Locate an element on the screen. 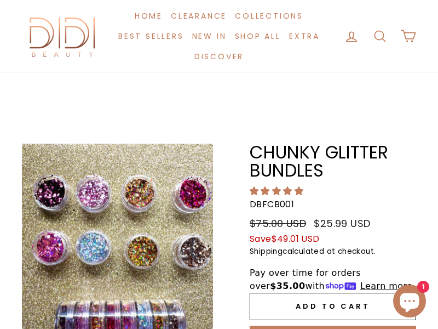 The image size is (438, 329). span: $25.99 USD is located at coordinates (342, 223).